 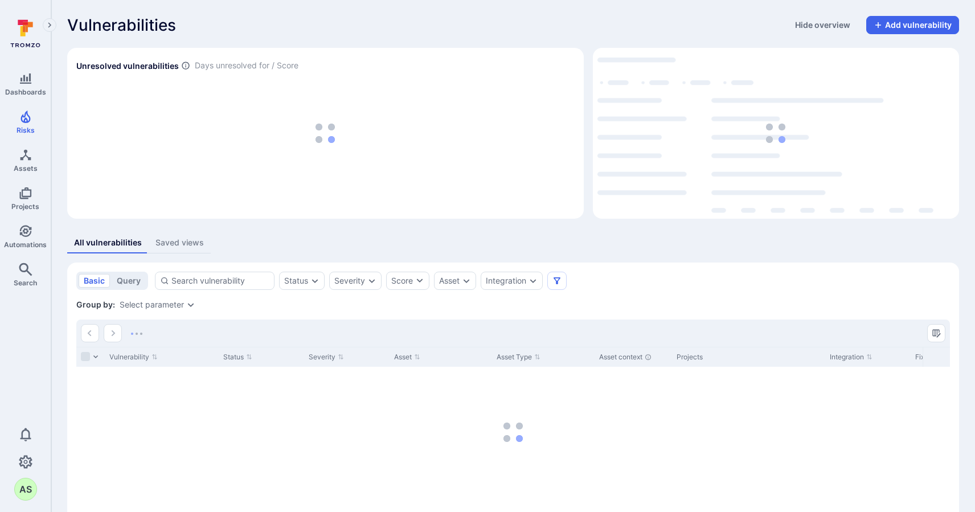 I want to click on button: Status, so click(x=296, y=281).